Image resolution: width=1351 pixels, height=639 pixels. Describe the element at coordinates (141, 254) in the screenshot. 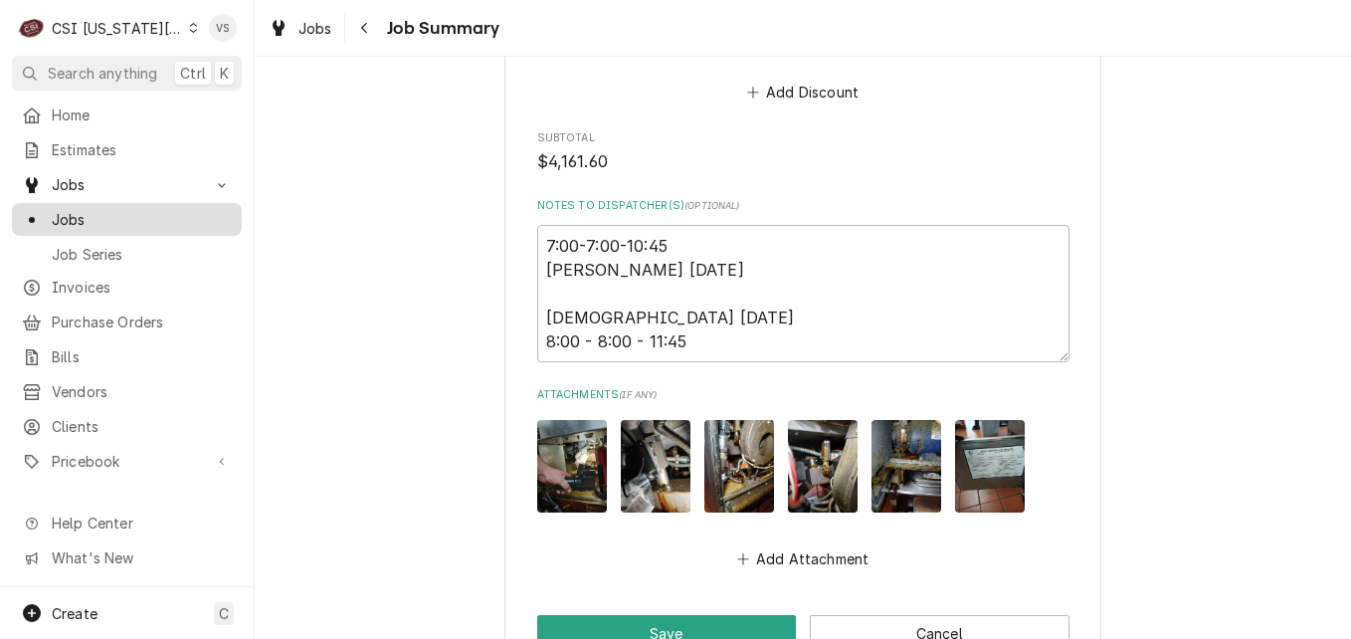

I see `span: Job Series` at that location.